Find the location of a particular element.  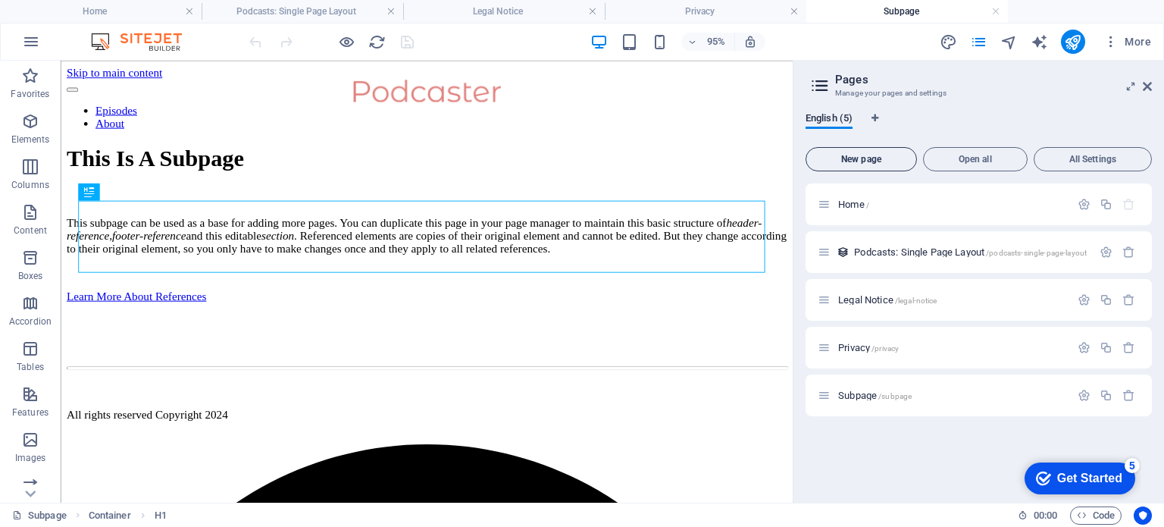

p: Boxes is located at coordinates (30, 276).